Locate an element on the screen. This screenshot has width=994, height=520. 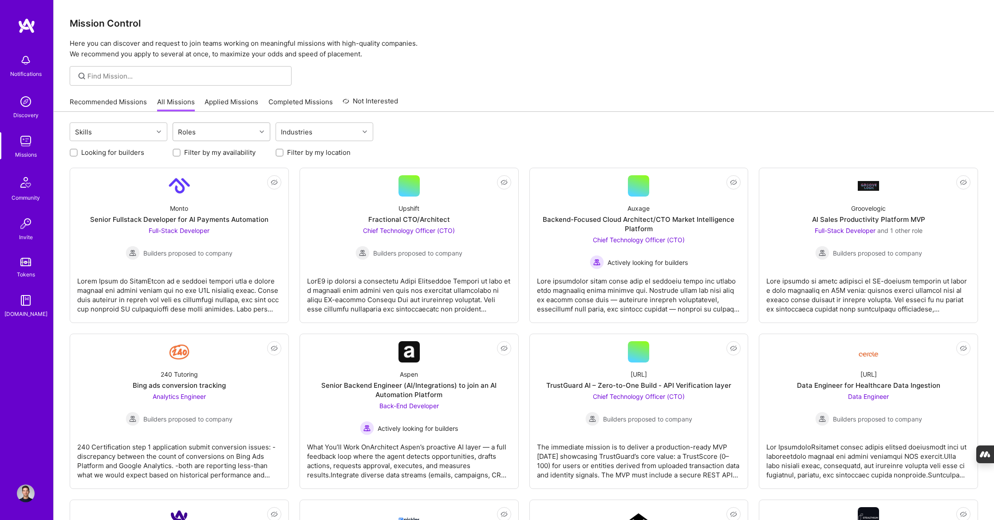
div: Senior Backend Engineer (AI/Integrations) to join an AI Automation Platform is located at coordinates (409, 390).